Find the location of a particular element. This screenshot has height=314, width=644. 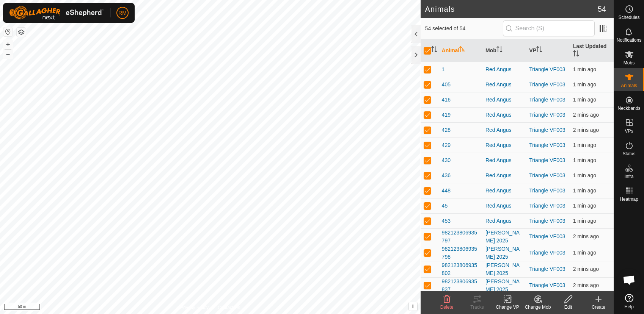

span: 428 is located at coordinates (446, 130).